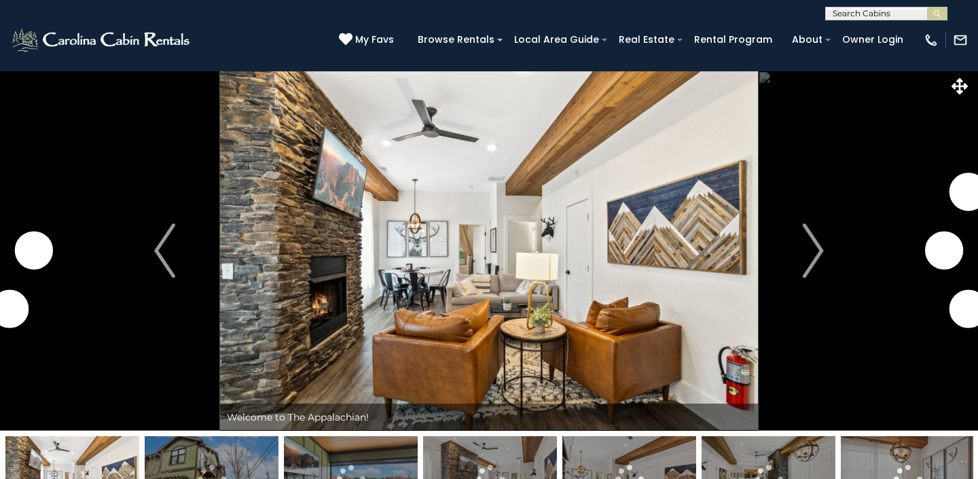 The width and height of the screenshot is (978, 479). Describe the element at coordinates (733, 39) in the screenshot. I see `a: Rental Program` at that location.